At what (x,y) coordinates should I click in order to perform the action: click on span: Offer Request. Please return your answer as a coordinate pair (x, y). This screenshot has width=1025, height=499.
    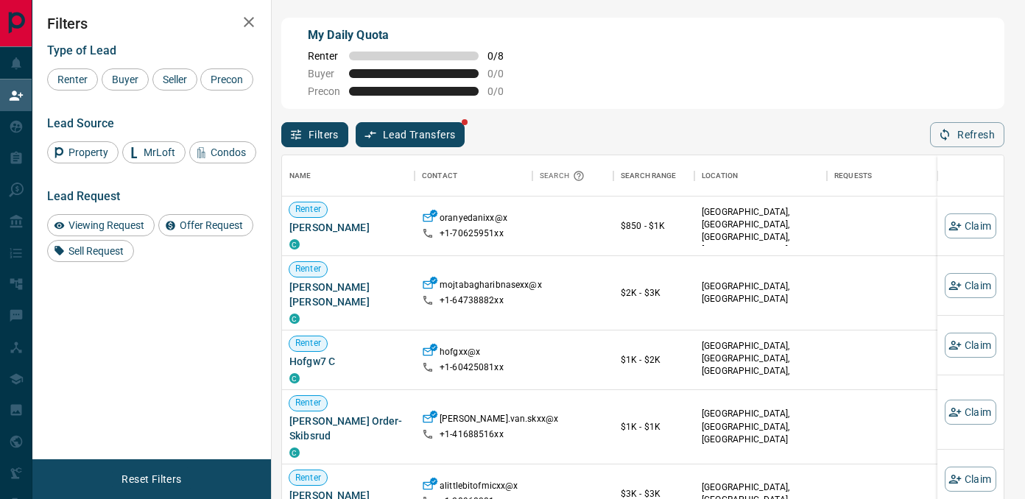
    Looking at the image, I should click on (211, 225).